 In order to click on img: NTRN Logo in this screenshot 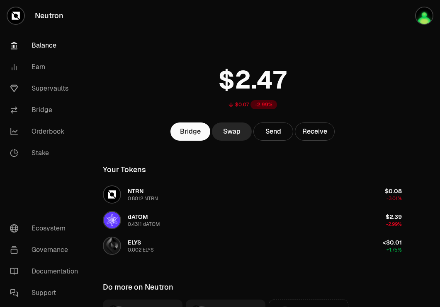, I will do `click(112, 195)`.